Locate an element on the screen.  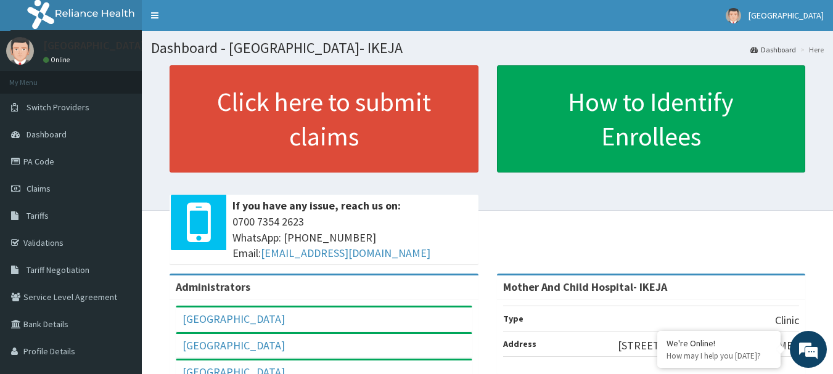
a: Dashboard is located at coordinates (773, 49).